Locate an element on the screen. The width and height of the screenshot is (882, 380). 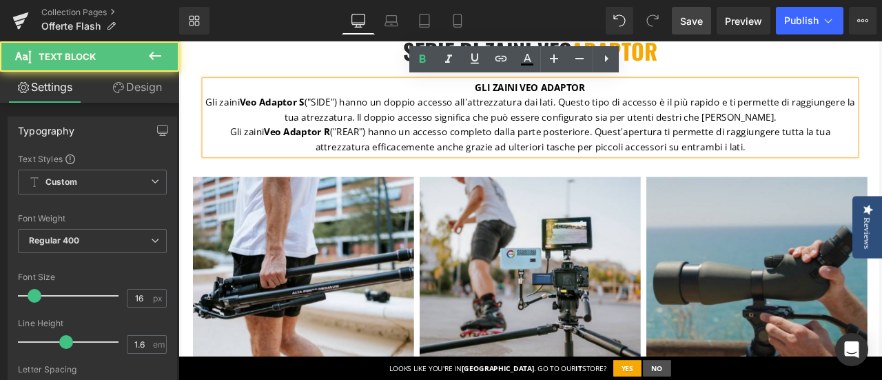
a: Tablet is located at coordinates (424, 21).